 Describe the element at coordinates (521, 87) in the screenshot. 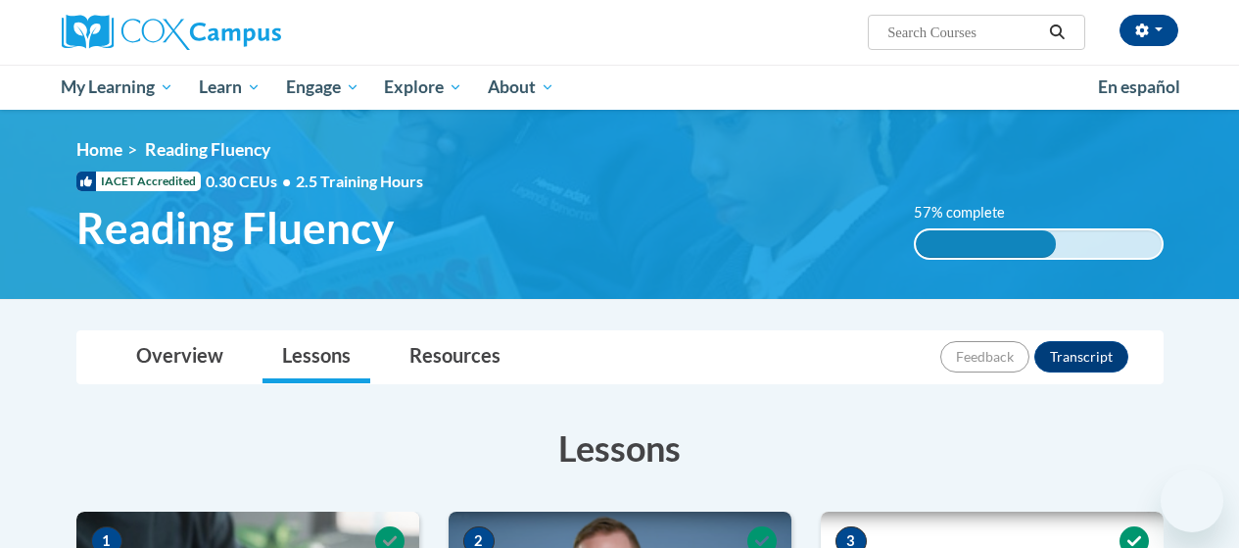

I see `span: About` at that location.